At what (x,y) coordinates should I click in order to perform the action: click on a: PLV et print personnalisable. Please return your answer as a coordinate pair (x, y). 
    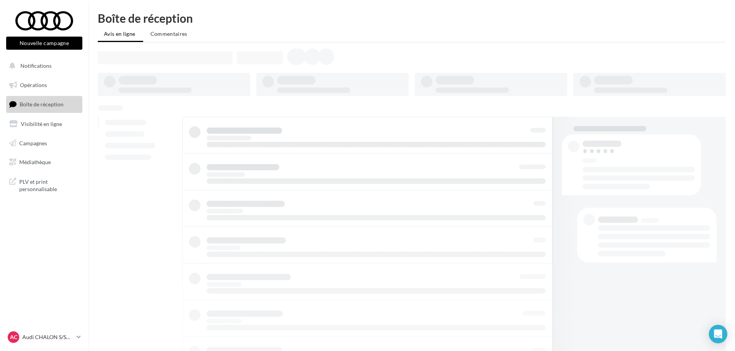
    Looking at the image, I should click on (44, 184).